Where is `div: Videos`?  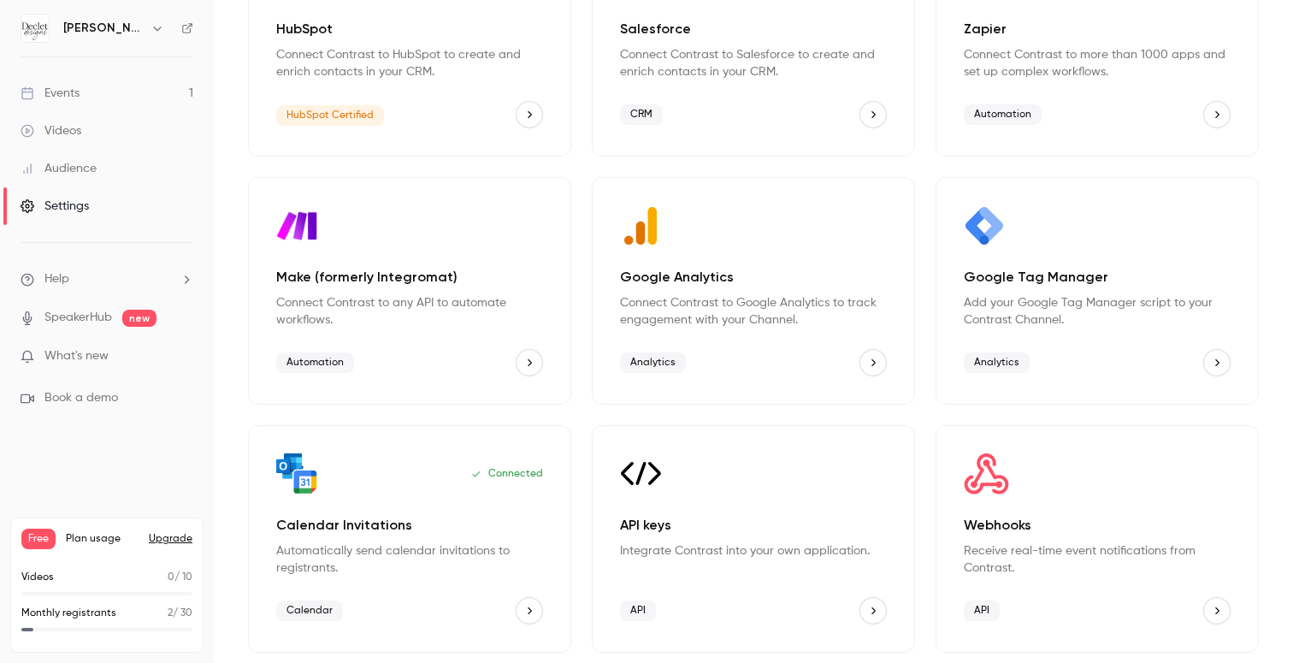
div: Videos is located at coordinates (50, 131).